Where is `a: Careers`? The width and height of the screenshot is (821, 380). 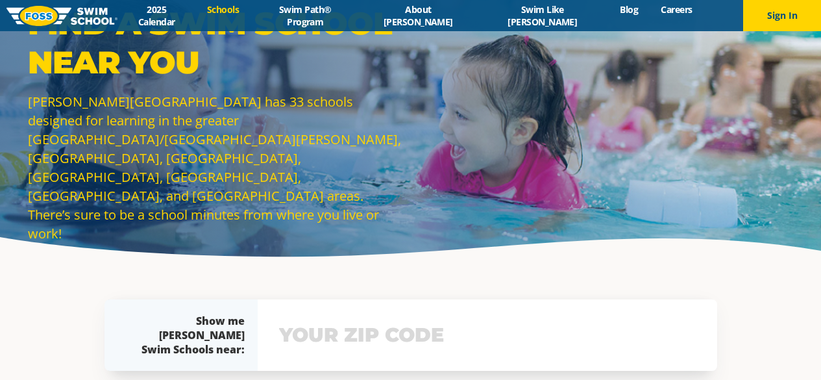 a: Careers is located at coordinates (676, 9).